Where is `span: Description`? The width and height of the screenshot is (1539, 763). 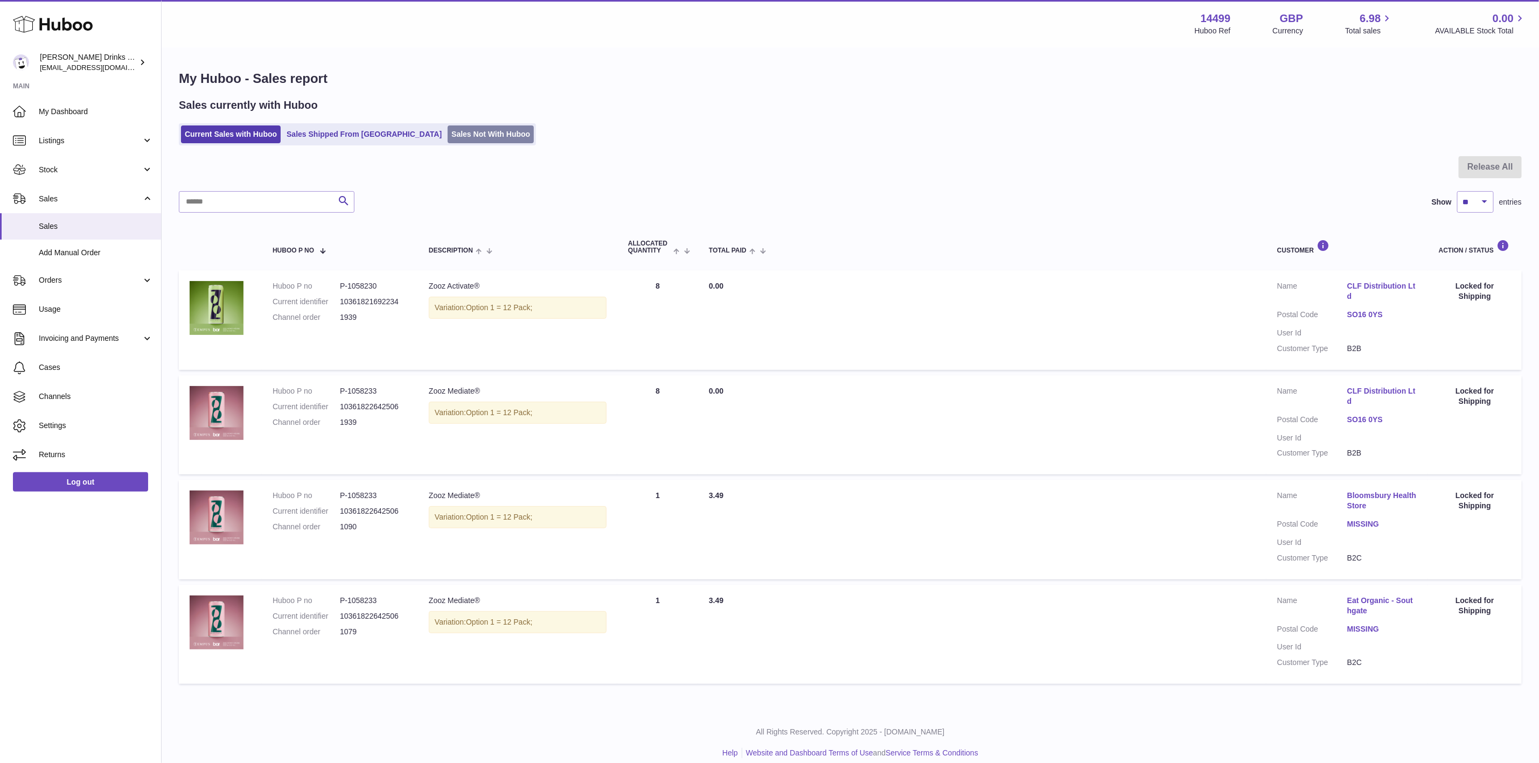
span: Description is located at coordinates (451, 250).